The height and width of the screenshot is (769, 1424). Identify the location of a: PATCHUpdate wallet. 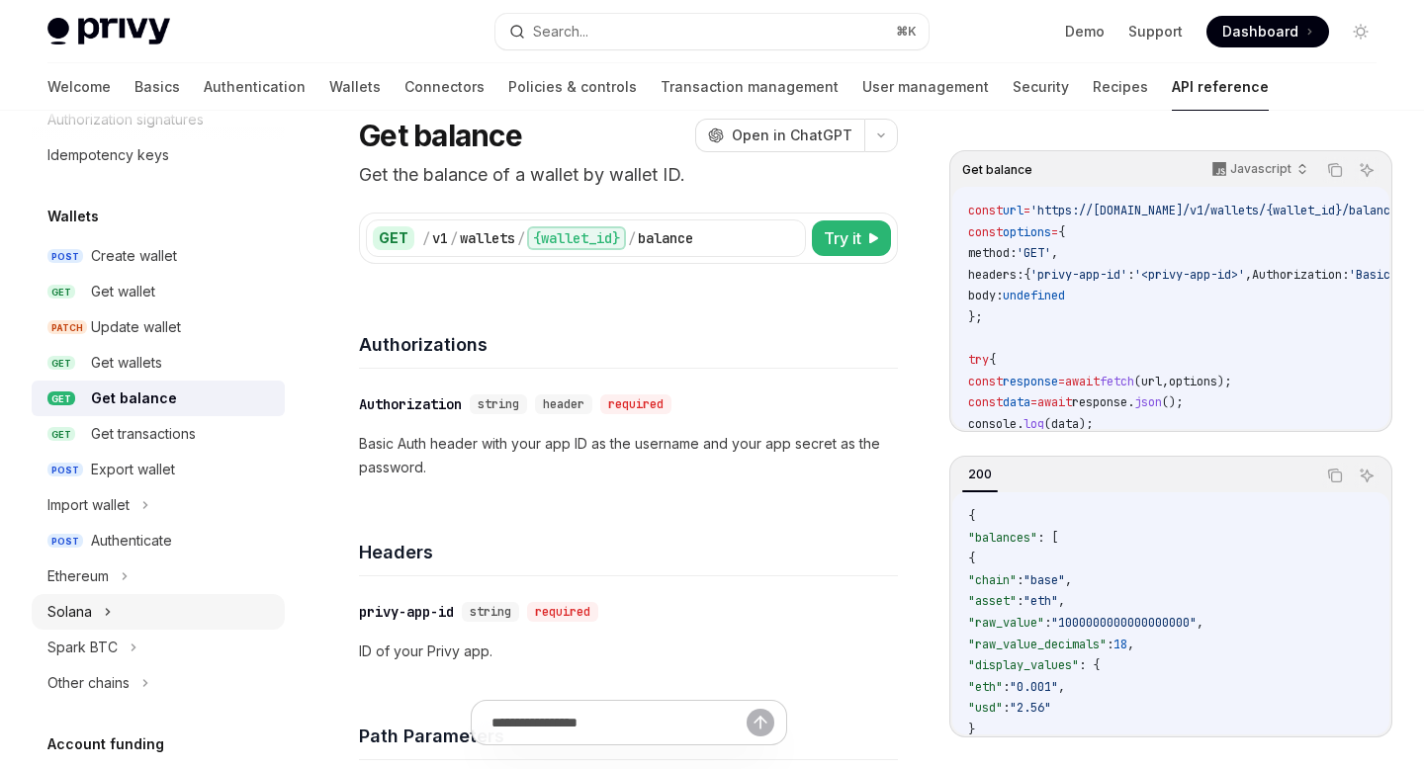
(158, 327).